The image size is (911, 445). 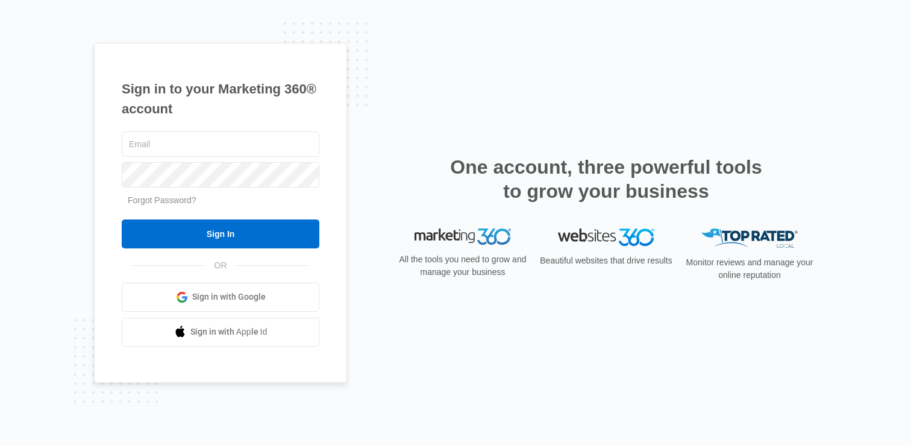 I want to click on a: Sign in with Apple Id, so click(x=221, y=332).